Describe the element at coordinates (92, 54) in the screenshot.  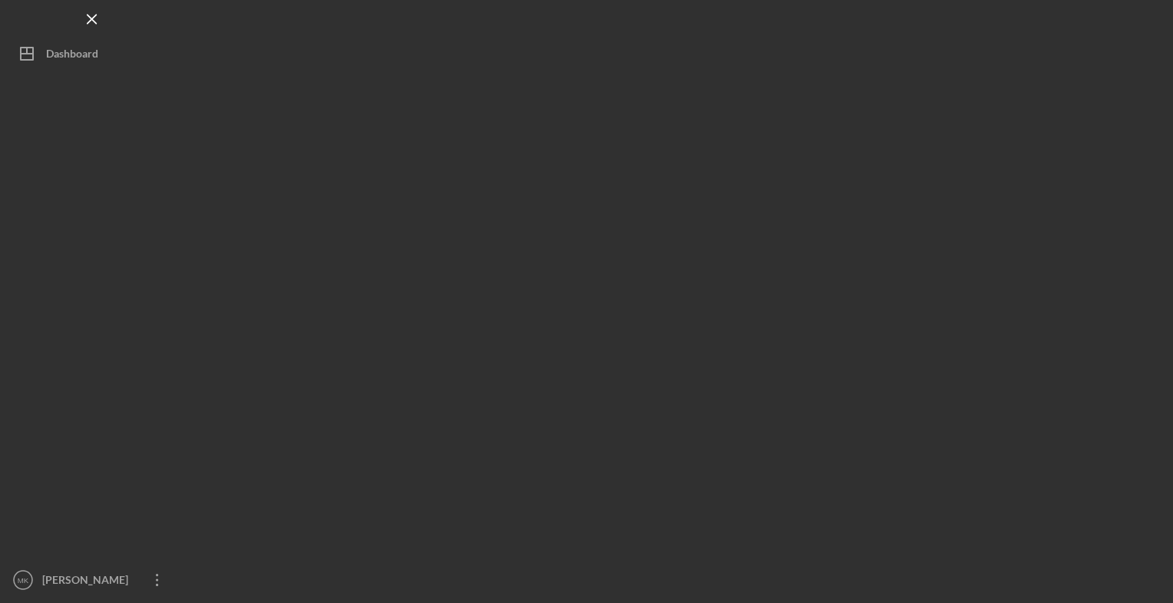
I see `a: Dashboard` at that location.